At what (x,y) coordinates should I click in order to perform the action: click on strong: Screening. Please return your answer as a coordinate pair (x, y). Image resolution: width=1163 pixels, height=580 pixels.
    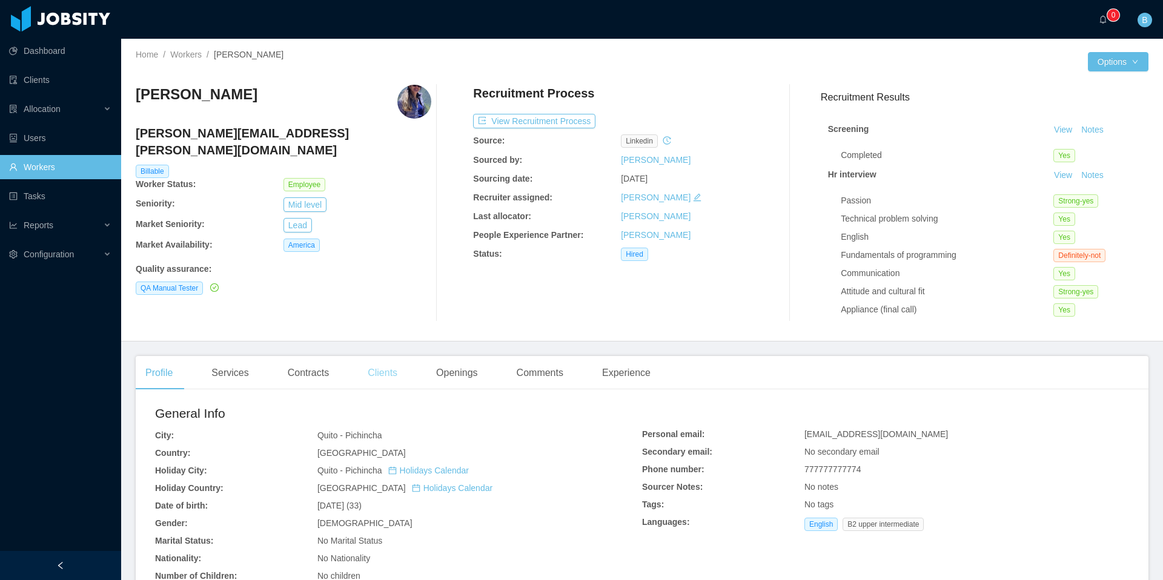
    Looking at the image, I should click on (848, 129).